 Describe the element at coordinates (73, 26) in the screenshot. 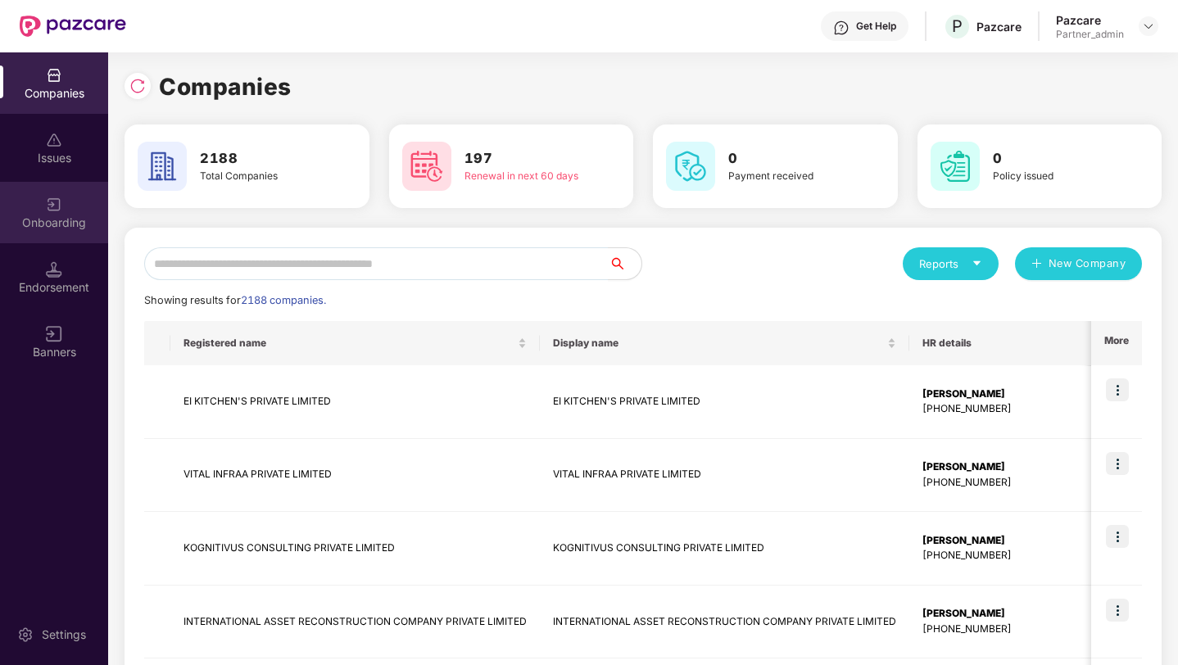

I see `img: New Pazcare Logo` at that location.